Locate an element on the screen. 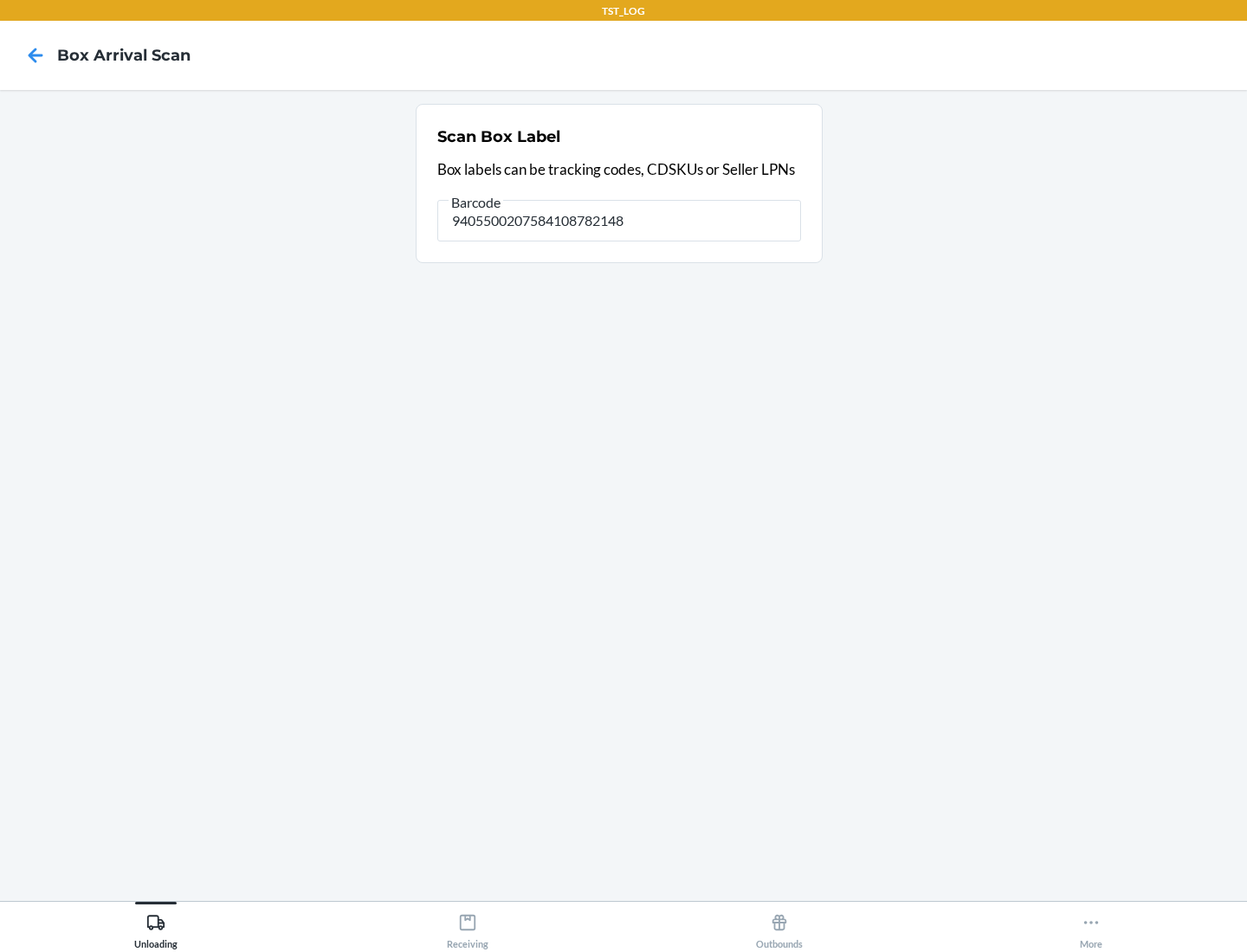 The image size is (1247, 952). div: Outbounds is located at coordinates (779, 928).